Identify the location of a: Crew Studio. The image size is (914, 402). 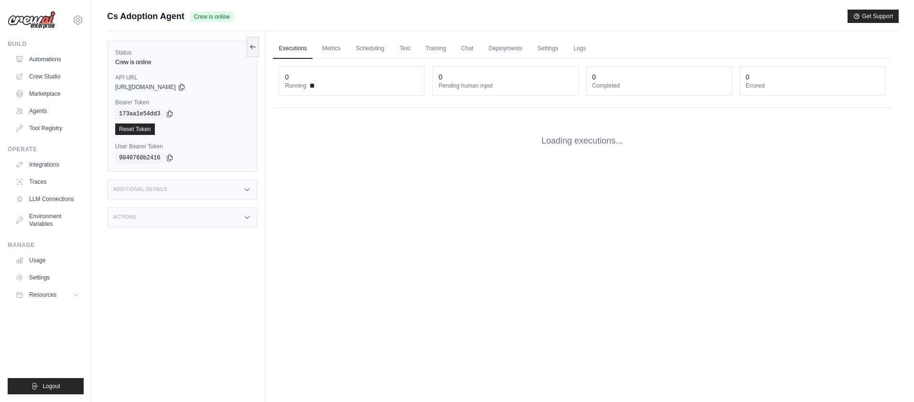
(47, 76).